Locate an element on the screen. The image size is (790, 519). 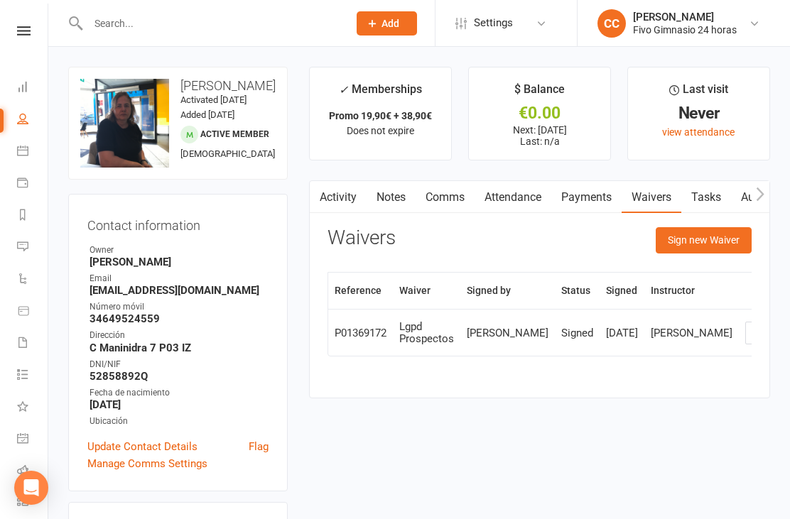
a: Tasks is located at coordinates (706, 197).